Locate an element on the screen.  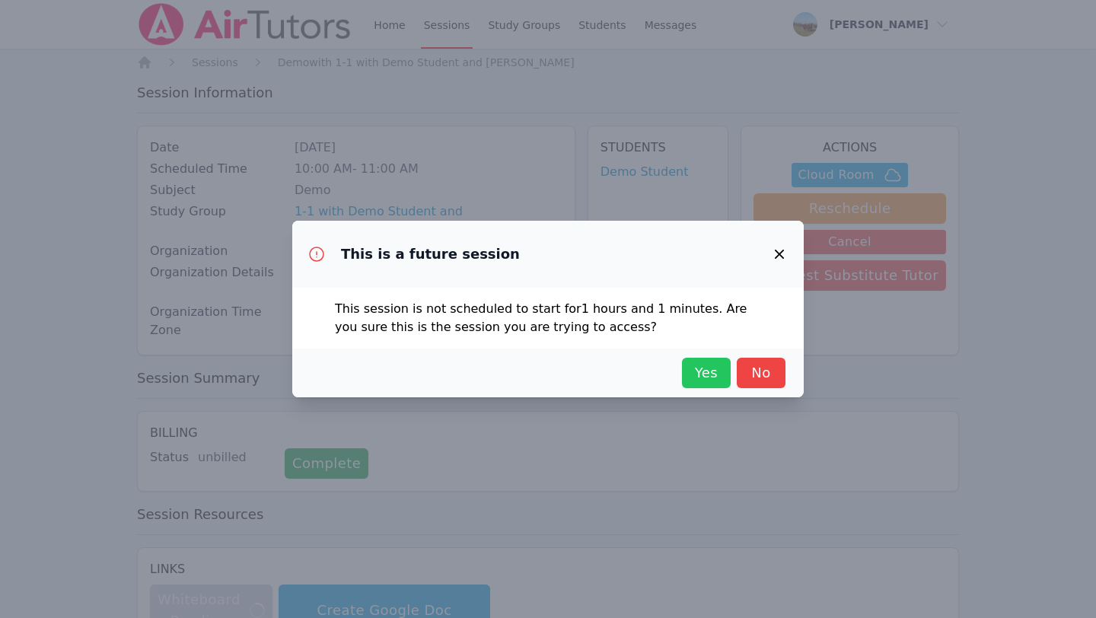
span: No is located at coordinates (761, 373).